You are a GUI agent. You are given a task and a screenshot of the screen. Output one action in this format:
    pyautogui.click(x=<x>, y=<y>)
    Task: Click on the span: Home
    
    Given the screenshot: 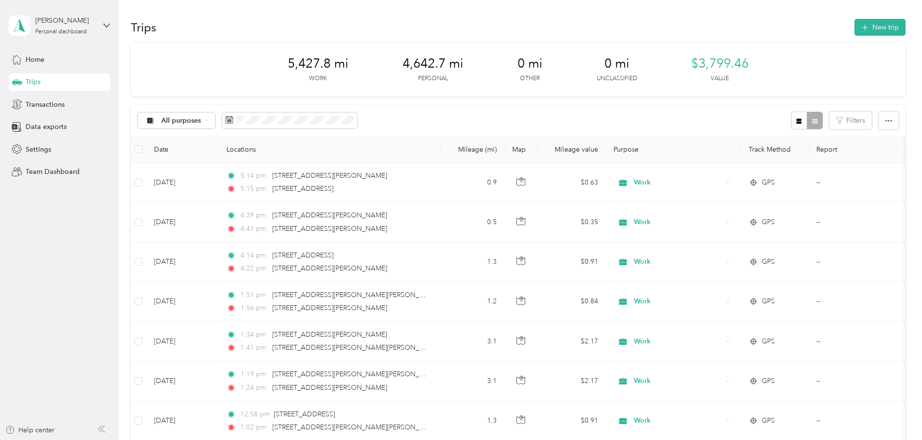 What is the action you would take?
    pyautogui.click(x=35, y=59)
    